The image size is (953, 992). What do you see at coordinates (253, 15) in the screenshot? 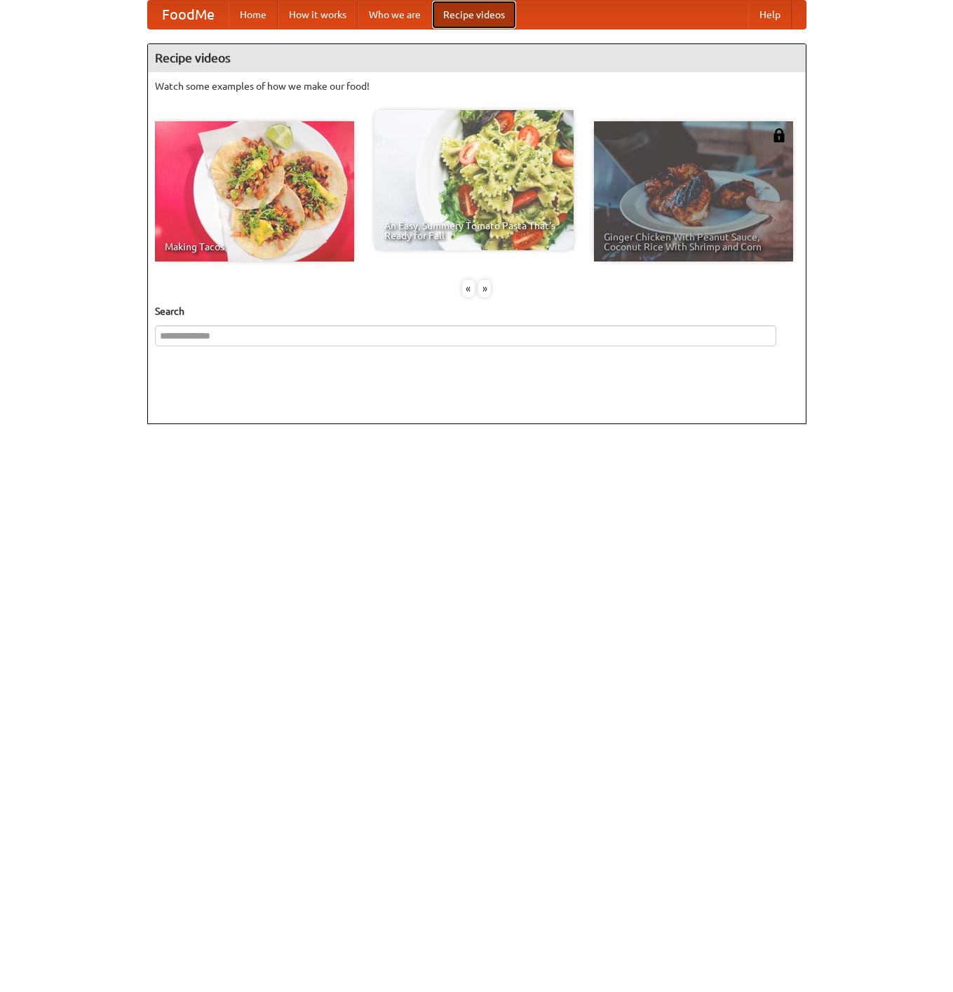
I see `a: Home` at bounding box center [253, 15].